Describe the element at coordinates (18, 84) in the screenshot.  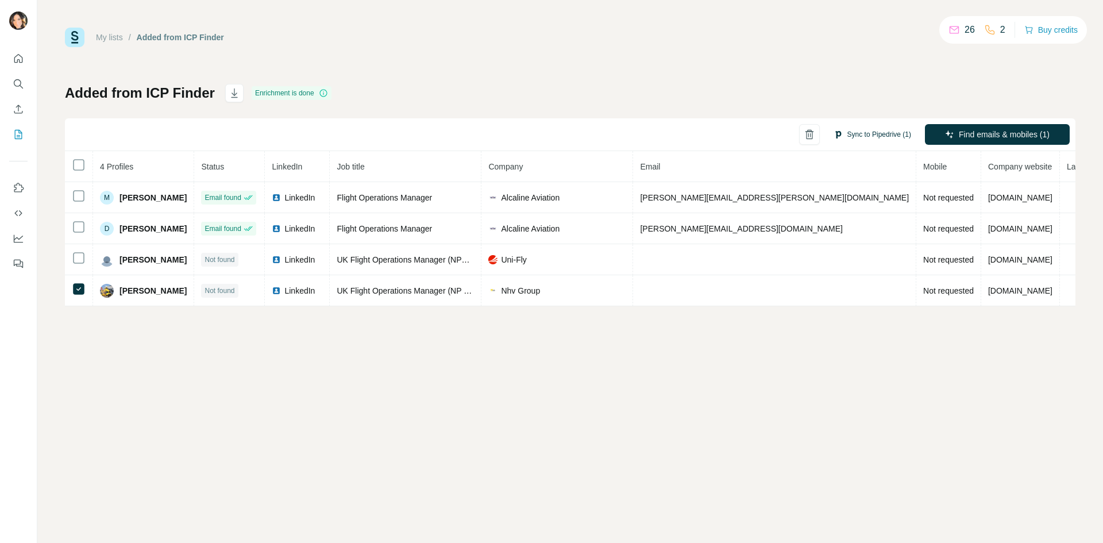
I see `button: Search` at that location.